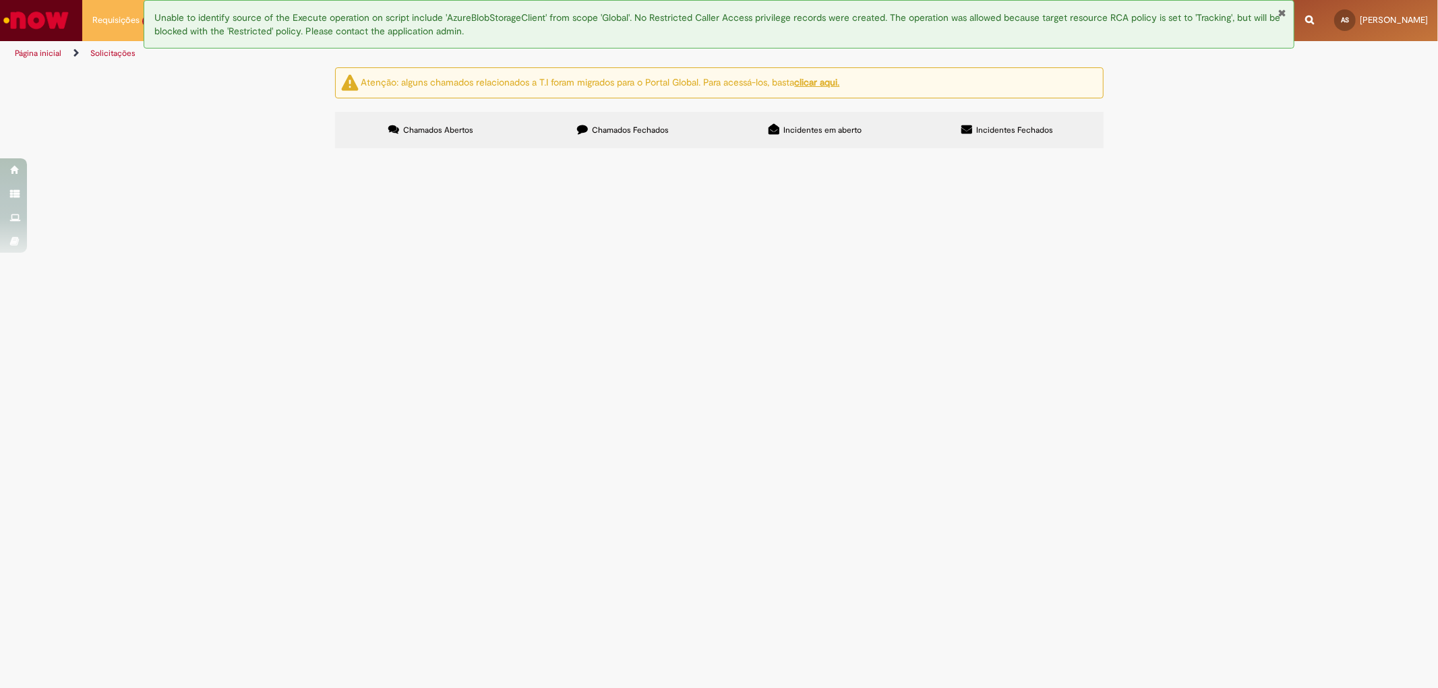 Image resolution: width=1438 pixels, height=688 pixels. Describe the element at coordinates (1014, 130) in the screenshot. I see `span: Incidentes Fechados` at that location.